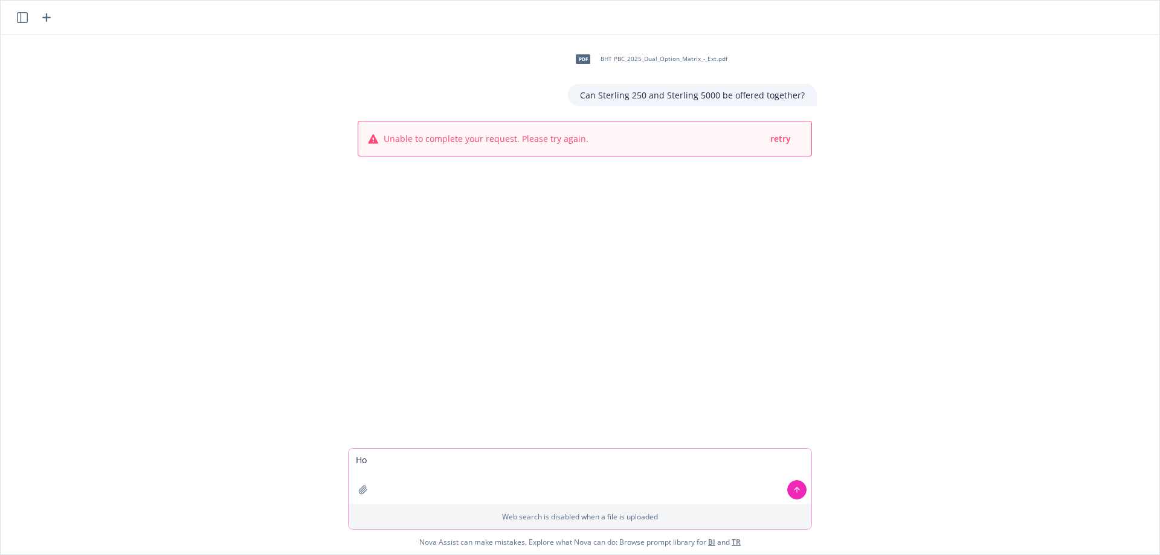 This screenshot has height=555, width=1160. I want to click on span: BHT PBC_2025_Dual_Option_Matrix_-_Ext.pdf, so click(664, 59).